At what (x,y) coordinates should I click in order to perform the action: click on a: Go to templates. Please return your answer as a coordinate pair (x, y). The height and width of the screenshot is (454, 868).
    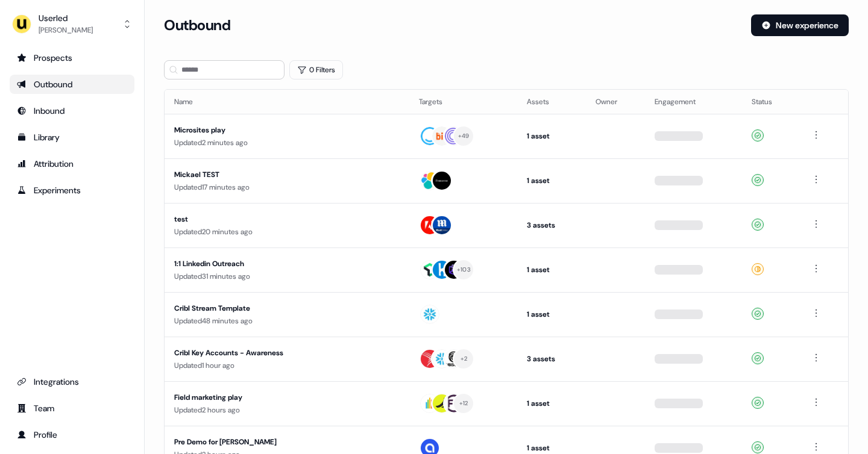
    Looking at the image, I should click on (72, 137).